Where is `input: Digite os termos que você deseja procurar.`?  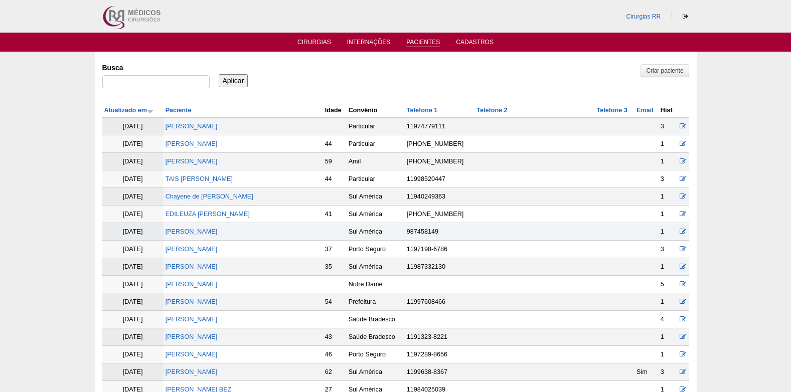
input: Digite os termos que você deseja procurar. is located at coordinates (156, 82).